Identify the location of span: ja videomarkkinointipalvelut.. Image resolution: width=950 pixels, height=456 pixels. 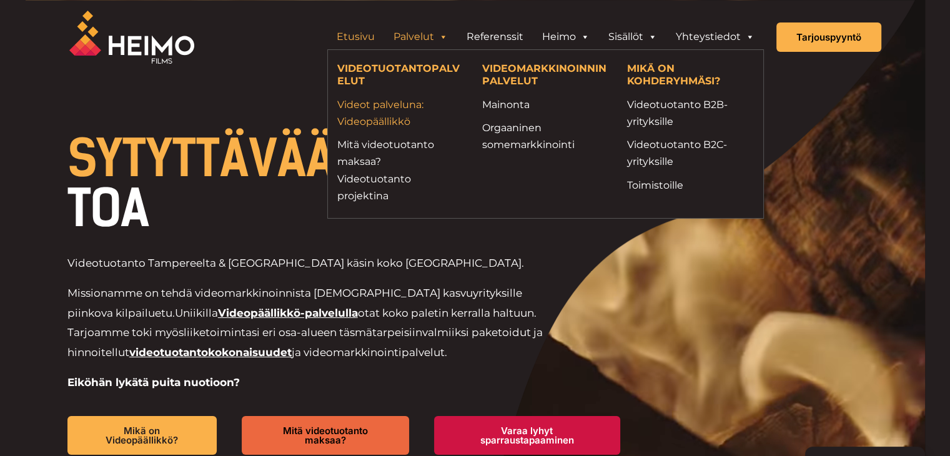
(369, 352).